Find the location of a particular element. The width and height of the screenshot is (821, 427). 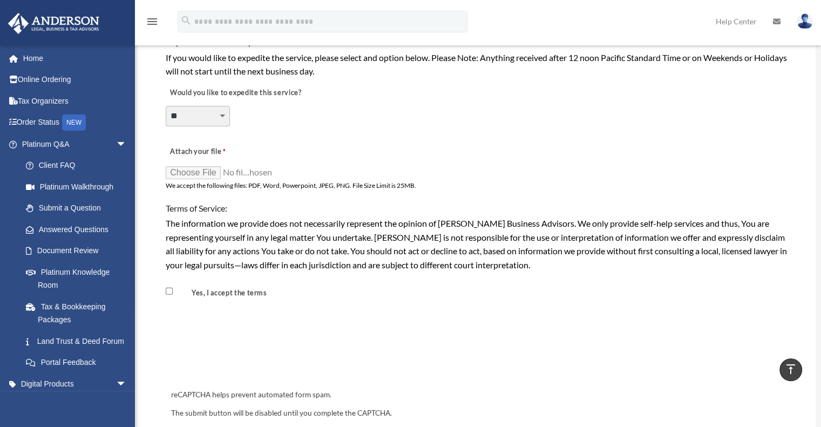

a: Portal Feedback is located at coordinates (79, 363).